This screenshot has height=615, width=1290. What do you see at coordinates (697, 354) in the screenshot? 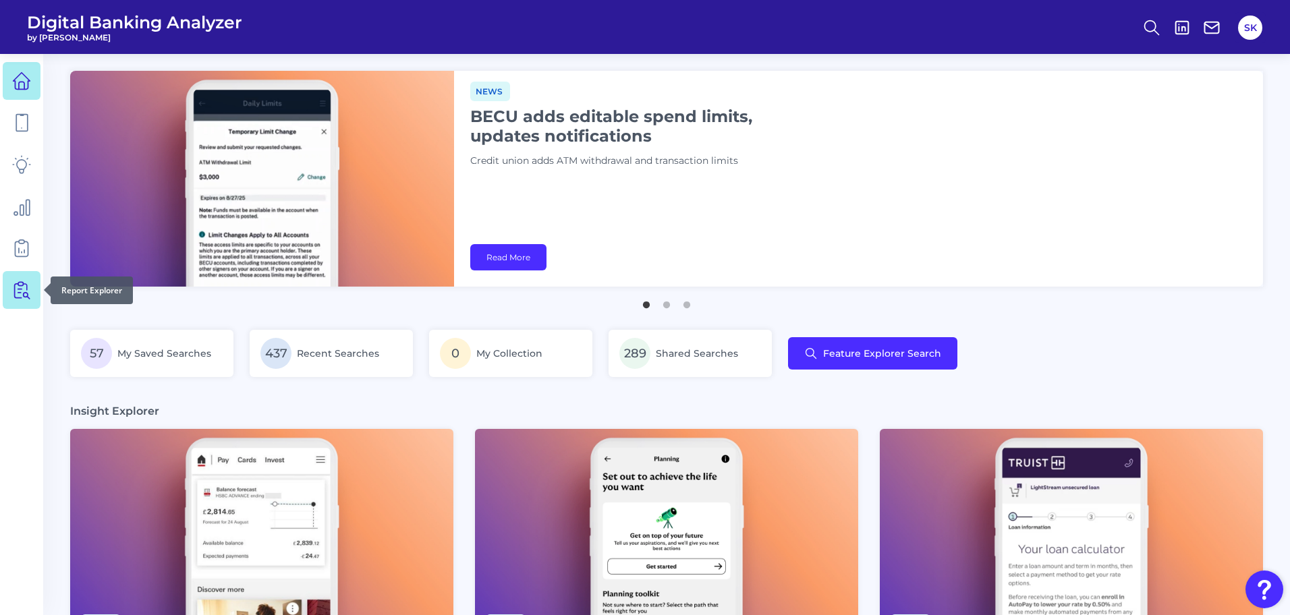
I see `span: Shared Searches` at bounding box center [697, 354].